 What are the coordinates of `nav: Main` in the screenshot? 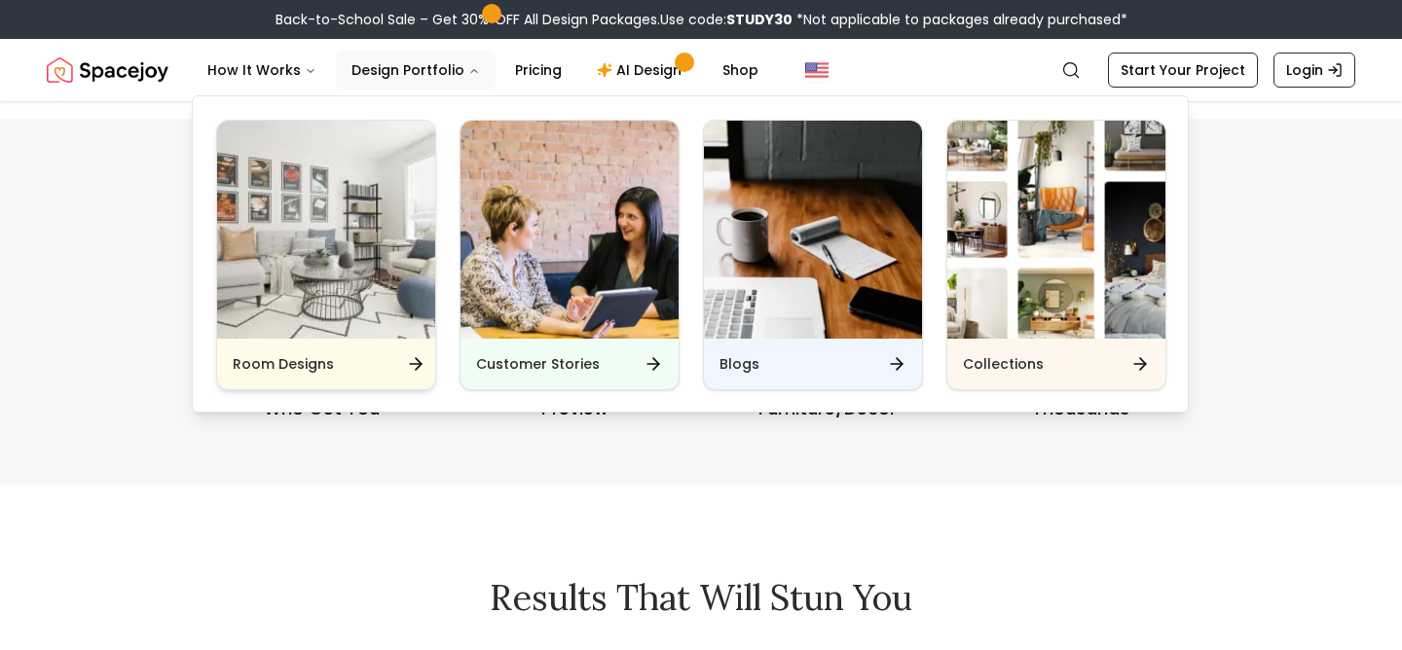 It's located at (483, 70).